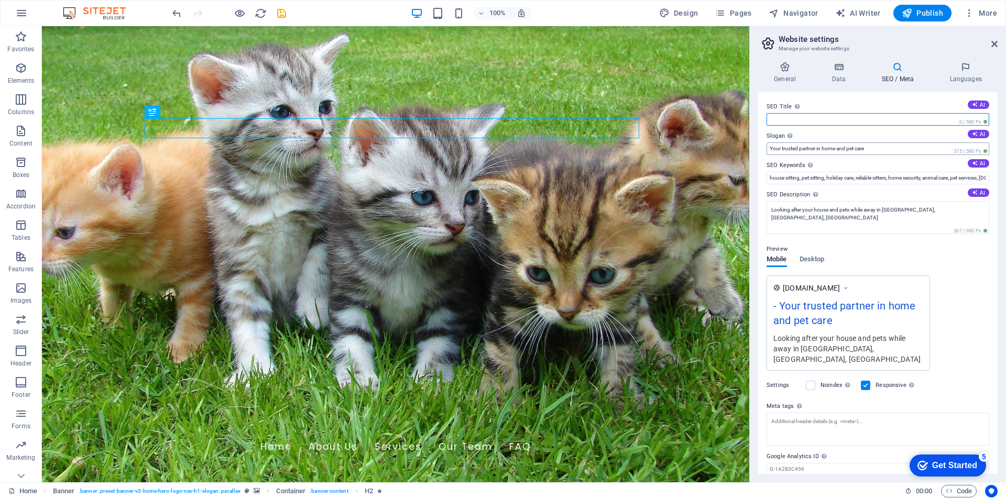 The width and height of the screenshot is (1006, 499). Describe the element at coordinates (878, 166) in the screenshot. I see `label: SEO Keywords` at that location.